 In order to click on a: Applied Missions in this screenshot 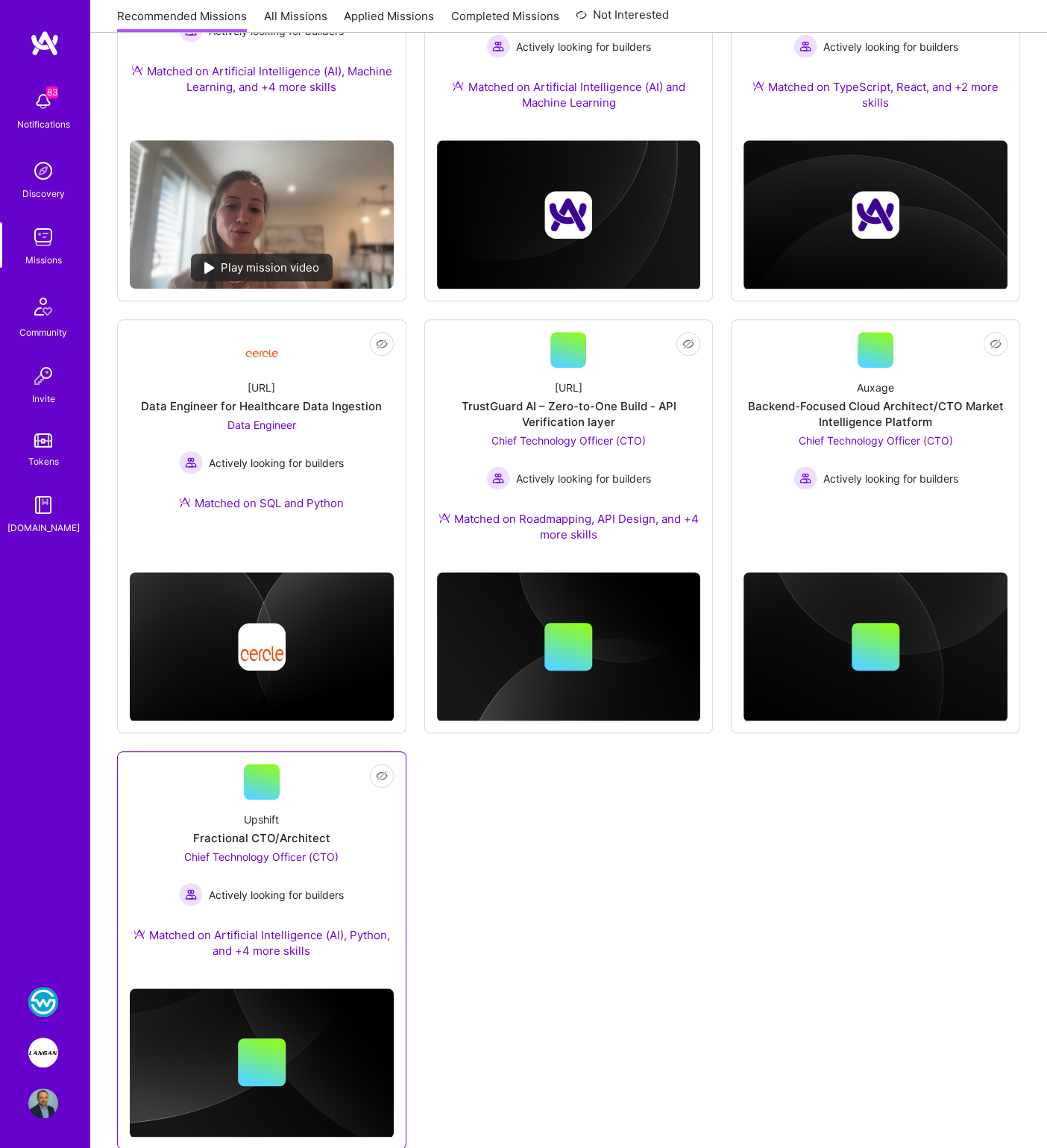, I will do `click(389, 20)`.